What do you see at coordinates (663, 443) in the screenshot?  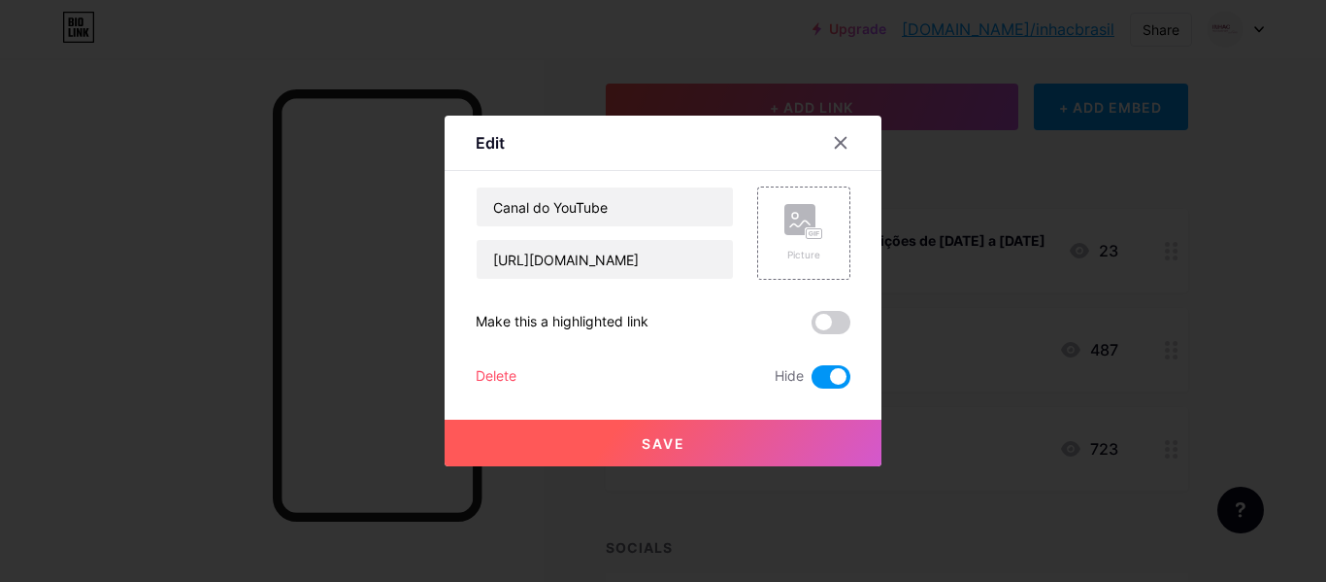 I see `span: Save` at bounding box center [663, 443].